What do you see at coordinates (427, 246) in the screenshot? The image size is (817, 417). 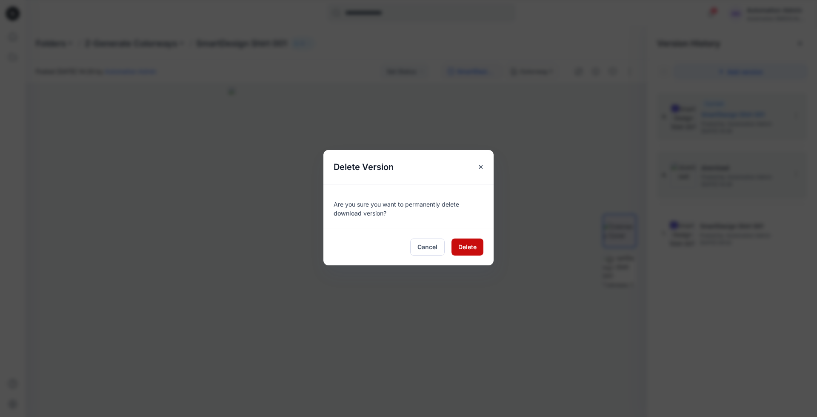 I see `span: Cancel` at bounding box center [427, 246].